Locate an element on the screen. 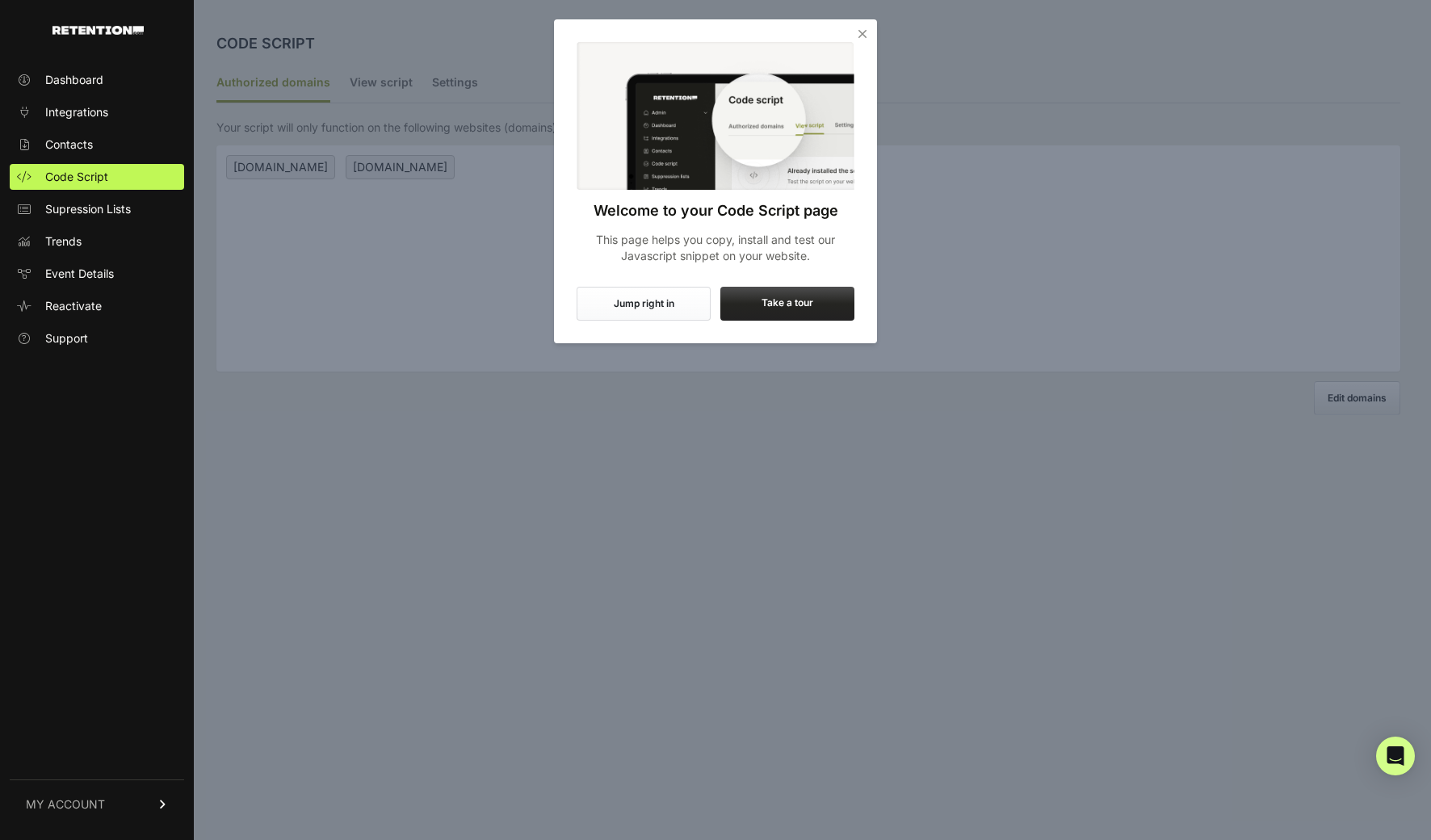  span: Reactivate is located at coordinates (74, 307).